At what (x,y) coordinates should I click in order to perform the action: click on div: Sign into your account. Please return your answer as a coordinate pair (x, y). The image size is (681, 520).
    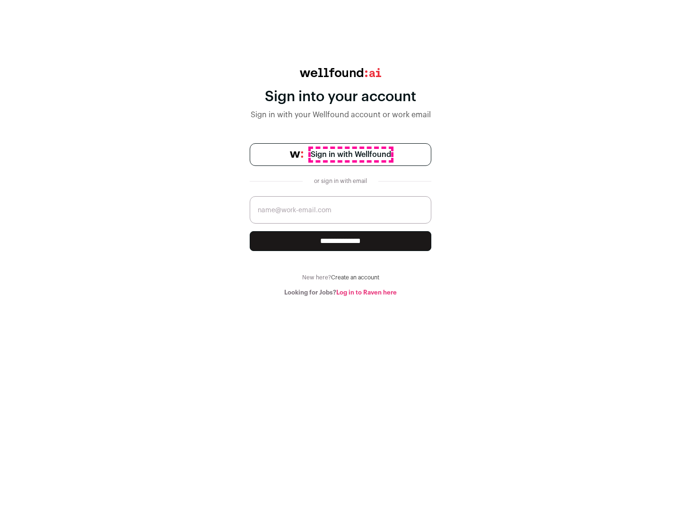
    Looking at the image, I should click on (341, 97).